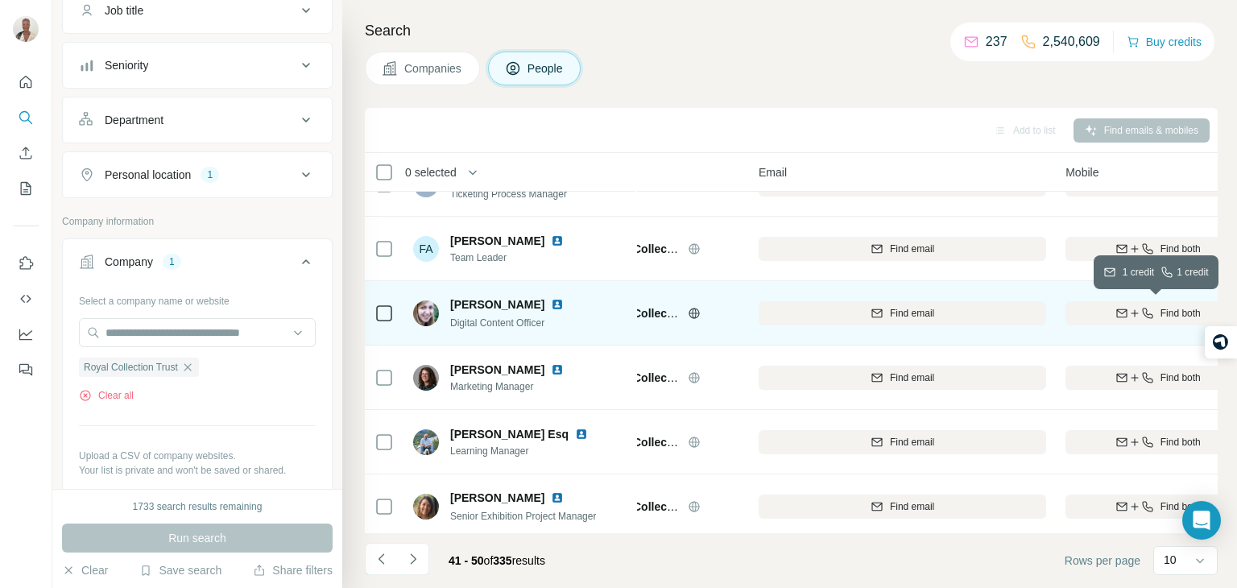  What do you see at coordinates (516, 387) in the screenshot?
I see `span: Marketing Manager` at bounding box center [516, 387].